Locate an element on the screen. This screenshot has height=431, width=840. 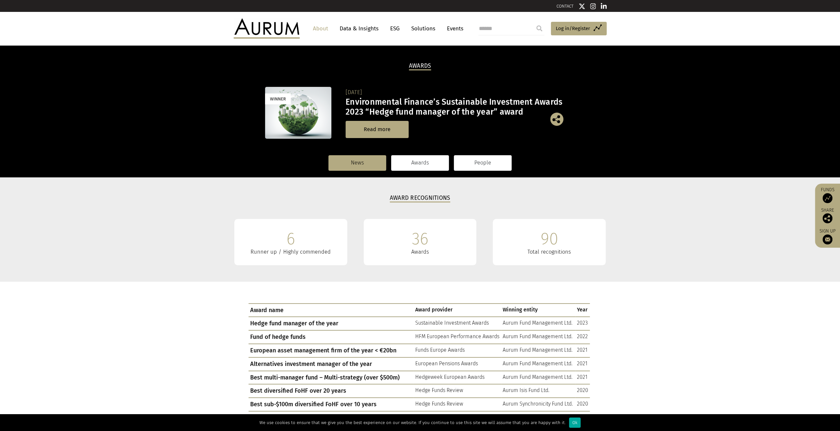
img: Linkedin icon is located at coordinates (604, 6).